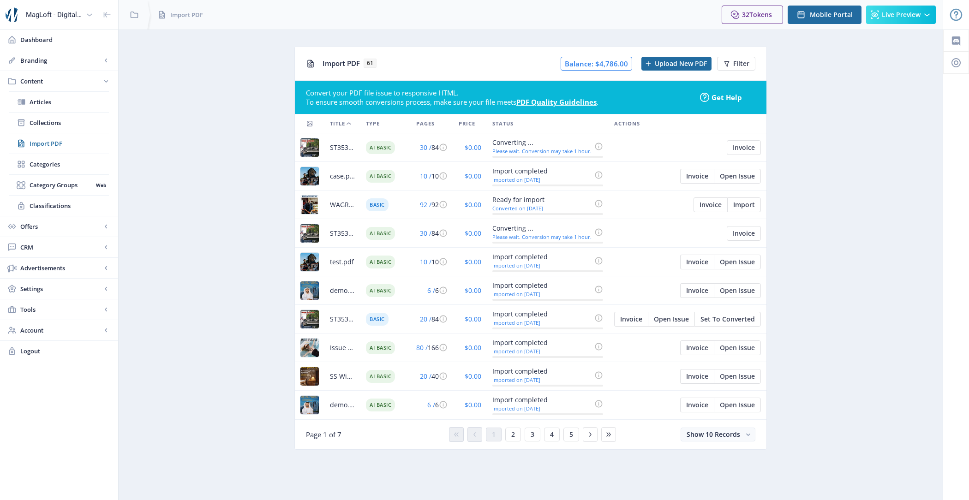  I want to click on img: 71d85ed1-1977-4cd6-9da7-dbdd4ff38111.jpg, so click(310, 148).